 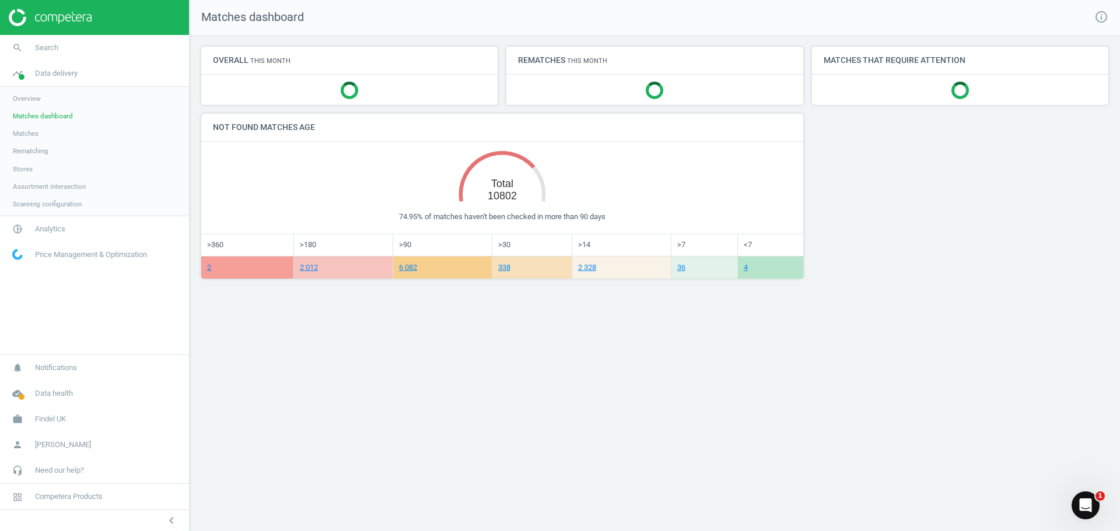 What do you see at coordinates (502, 196) in the screenshot?
I see `tspan: 10802` at bounding box center [502, 196].